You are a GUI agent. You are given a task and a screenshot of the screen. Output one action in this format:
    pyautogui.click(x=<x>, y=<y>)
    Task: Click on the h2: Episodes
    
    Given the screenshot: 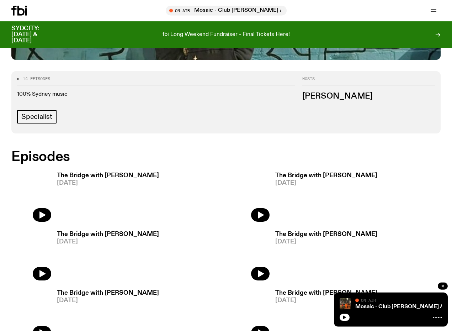 What is the action you would take?
    pyautogui.click(x=153, y=157)
    